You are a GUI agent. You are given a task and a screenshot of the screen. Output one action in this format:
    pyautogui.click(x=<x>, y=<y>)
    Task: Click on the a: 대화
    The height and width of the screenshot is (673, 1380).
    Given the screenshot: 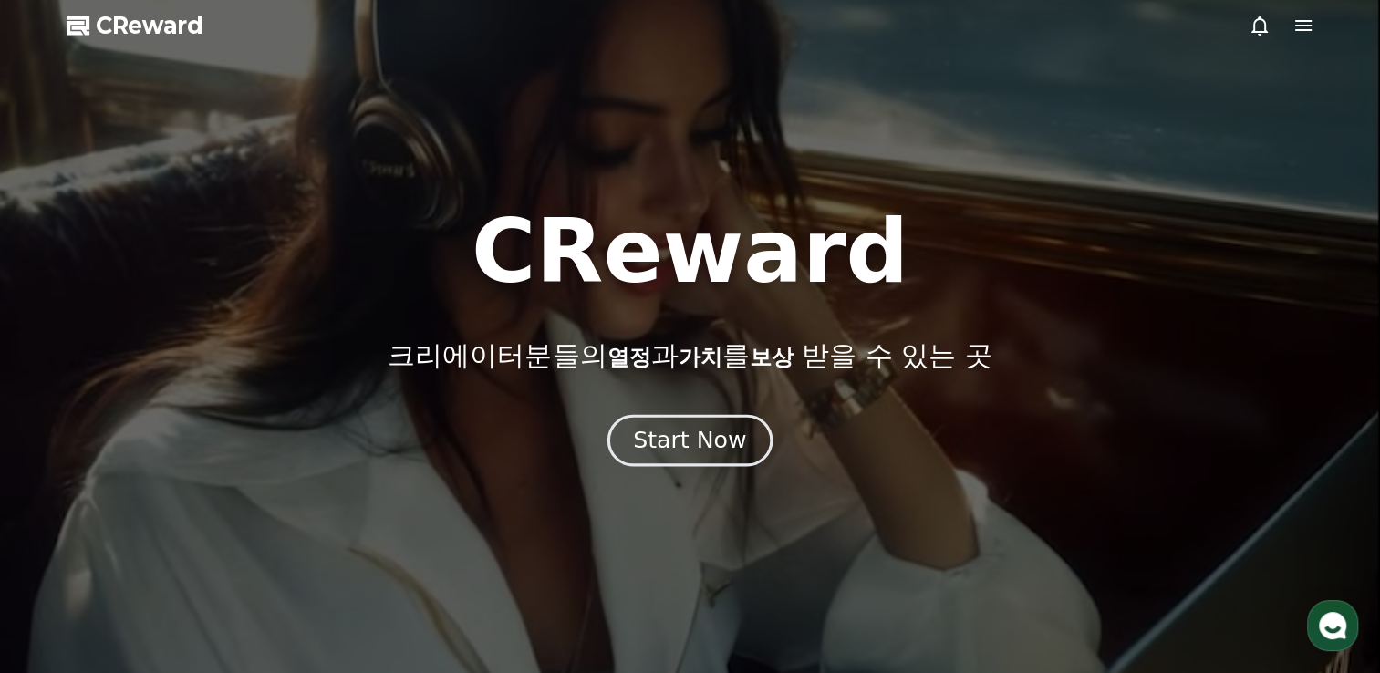 What is the action you would take?
    pyautogui.click(x=178, y=545)
    